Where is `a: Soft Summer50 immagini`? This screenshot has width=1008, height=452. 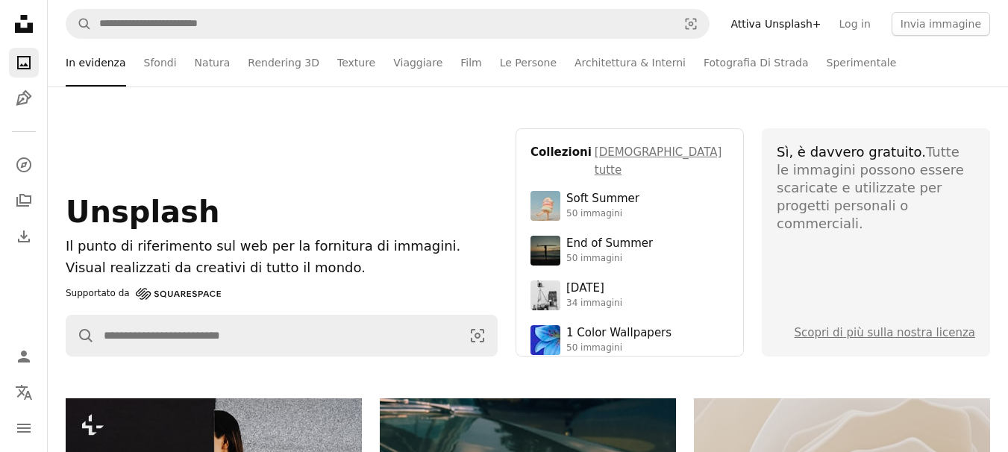 a: Soft Summer50 immagini is located at coordinates (630, 206).